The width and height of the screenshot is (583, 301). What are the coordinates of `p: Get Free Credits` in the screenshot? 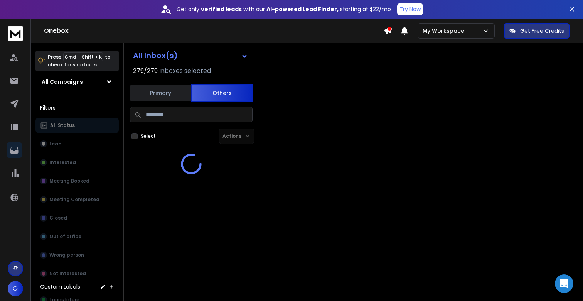 It's located at (542, 31).